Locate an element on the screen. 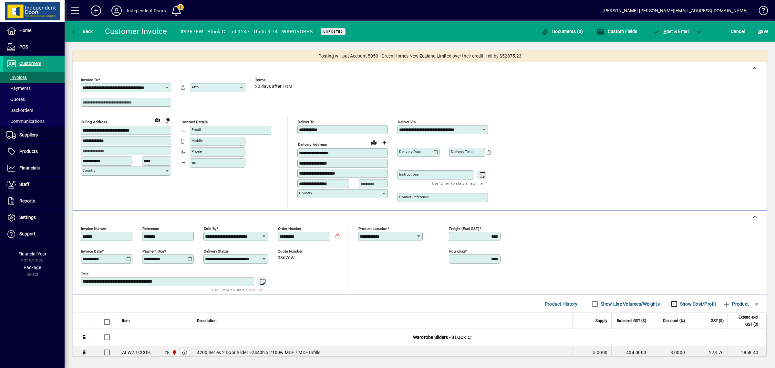 The image size is (775, 368). mat-label: Deliver To is located at coordinates (306, 122).